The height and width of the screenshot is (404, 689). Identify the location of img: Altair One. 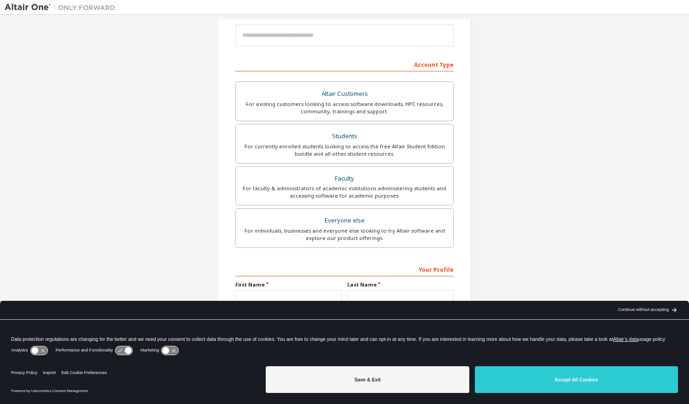
(62, 7).